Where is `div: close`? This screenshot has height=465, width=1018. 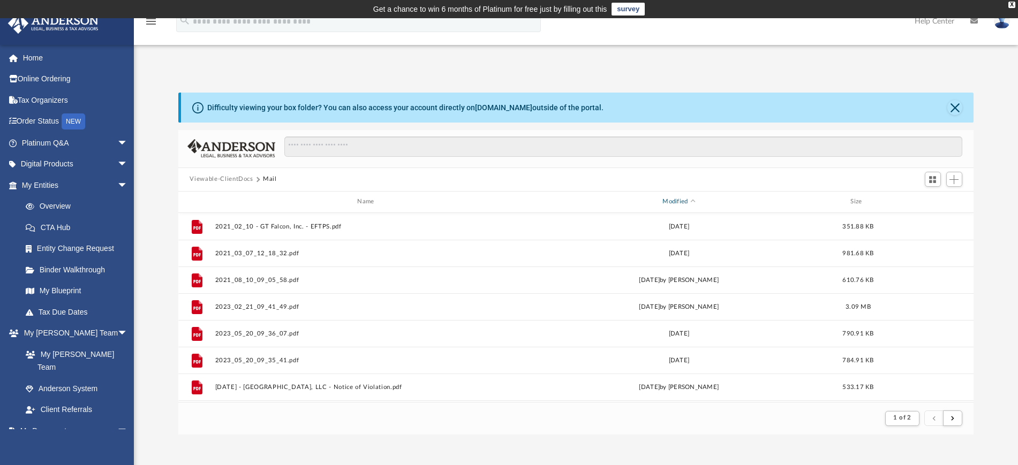 div: close is located at coordinates (1011, 5).